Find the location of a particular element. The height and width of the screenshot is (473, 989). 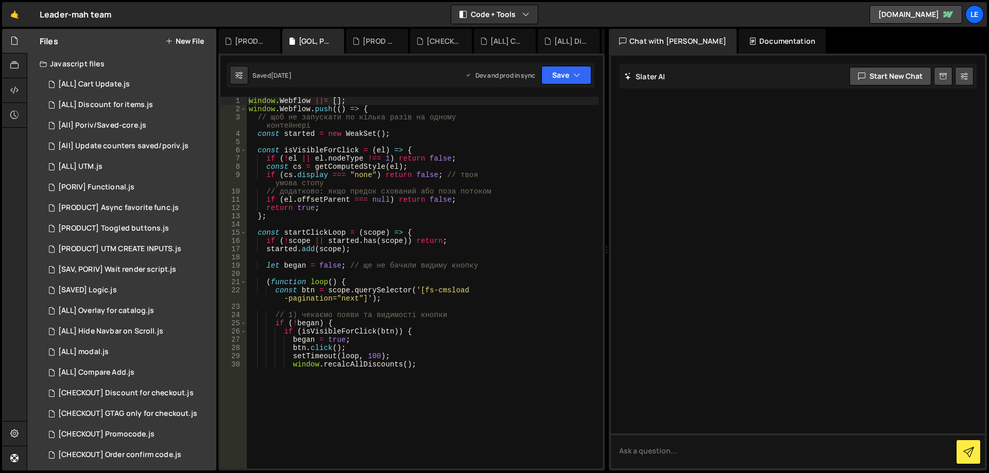

div: 22 is located at coordinates (233, 295).